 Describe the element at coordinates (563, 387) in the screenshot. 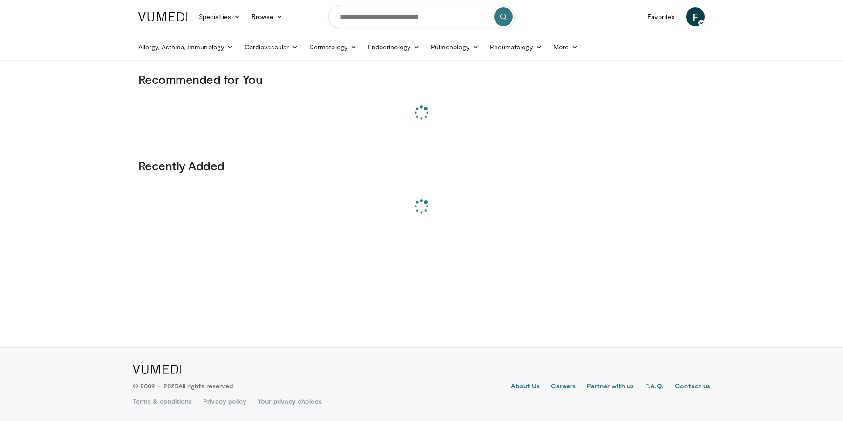

I see `a: Careers` at that location.